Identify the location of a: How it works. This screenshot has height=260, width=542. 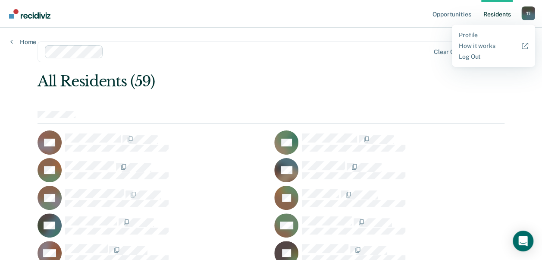
(494, 46).